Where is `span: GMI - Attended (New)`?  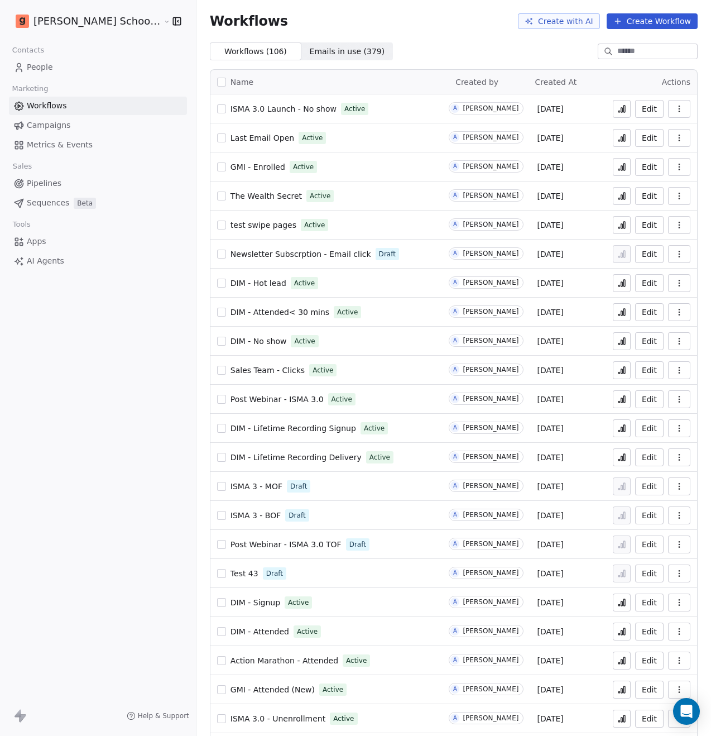
span: GMI - Attended (New) is located at coordinates (272, 690).